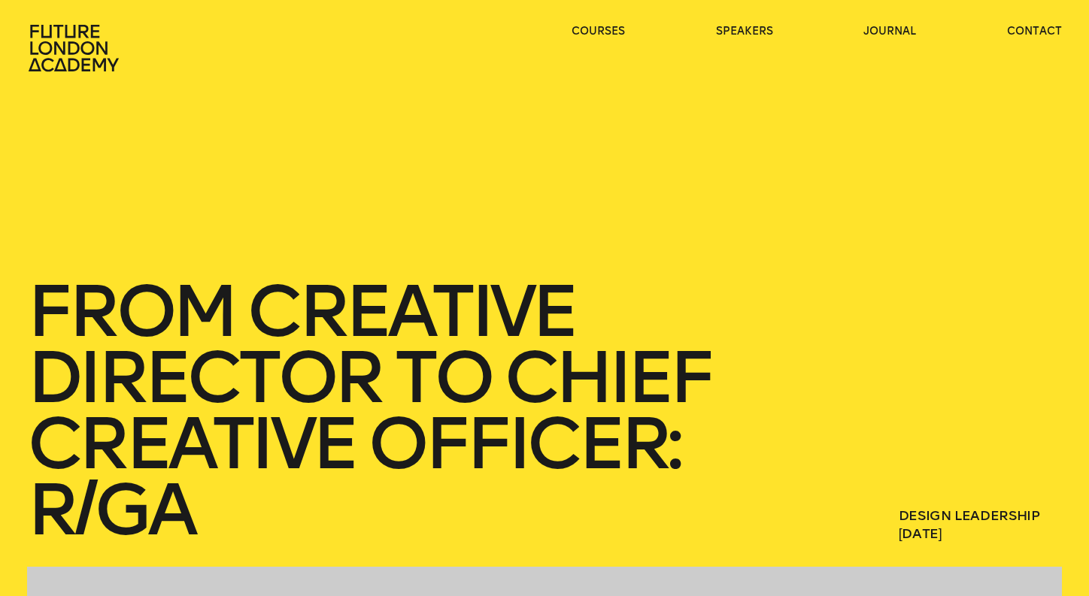  I want to click on h1: From Creative Director to Chief Creative Officer: R/GA, so click(408, 411).